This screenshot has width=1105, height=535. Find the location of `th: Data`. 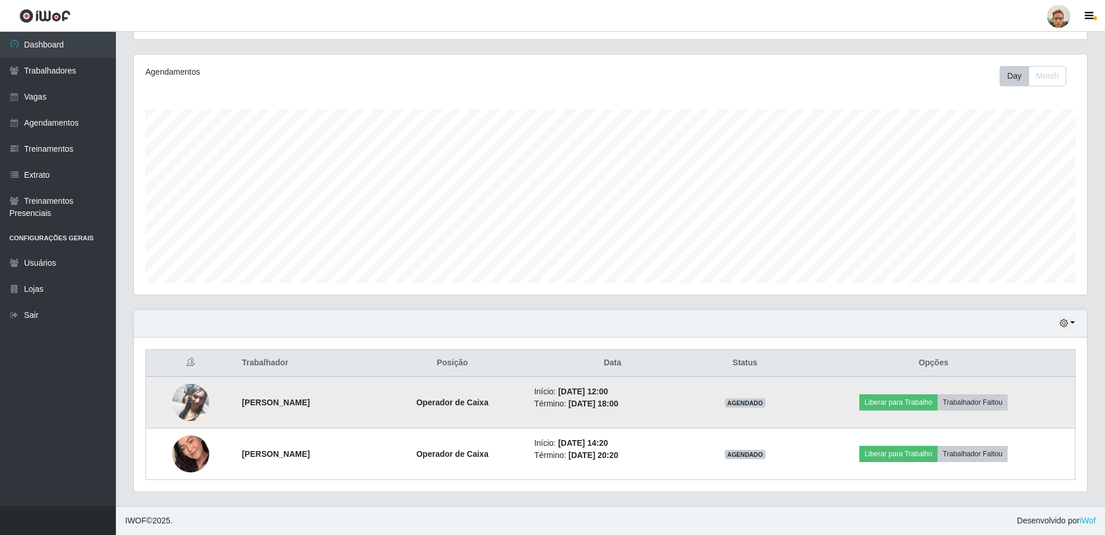

th: Data is located at coordinates (613, 363).